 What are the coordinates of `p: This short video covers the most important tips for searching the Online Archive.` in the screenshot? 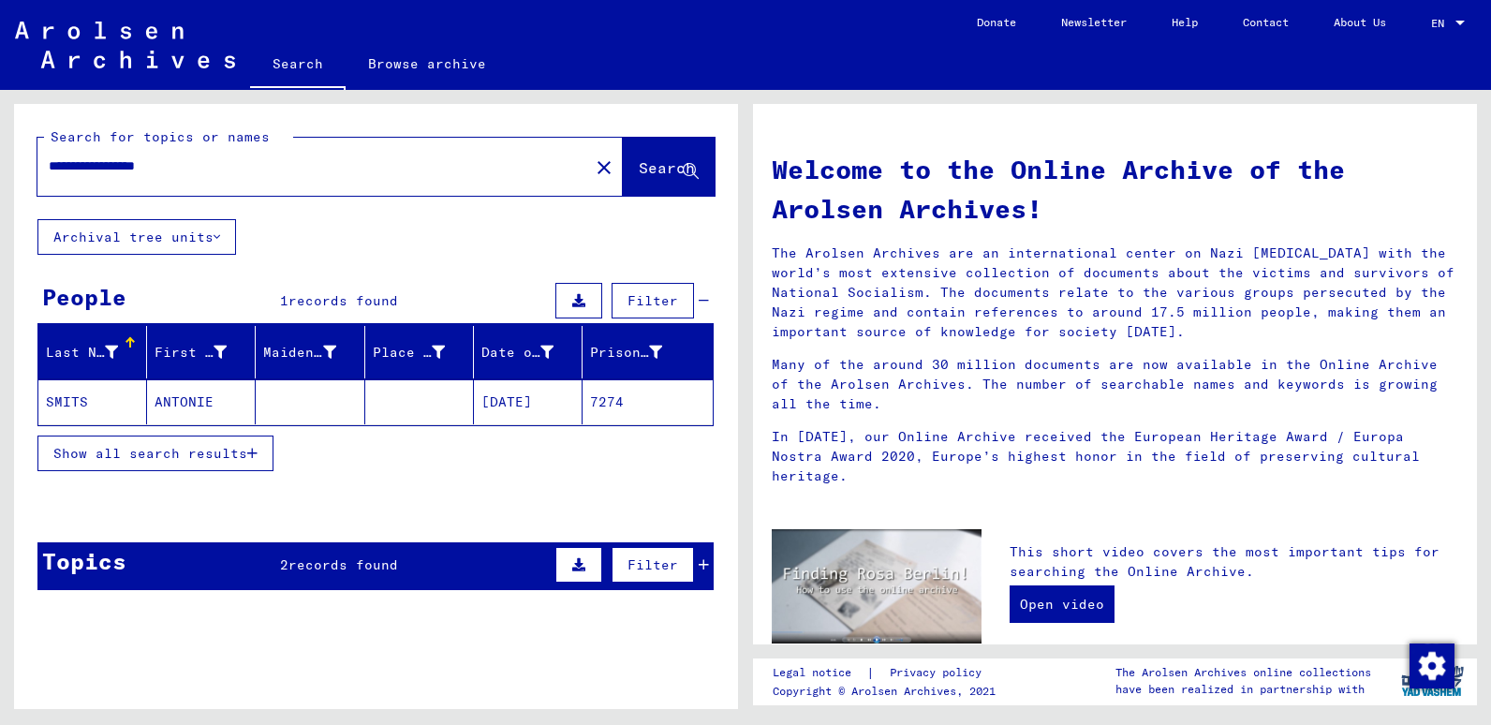 It's located at (1234, 562).